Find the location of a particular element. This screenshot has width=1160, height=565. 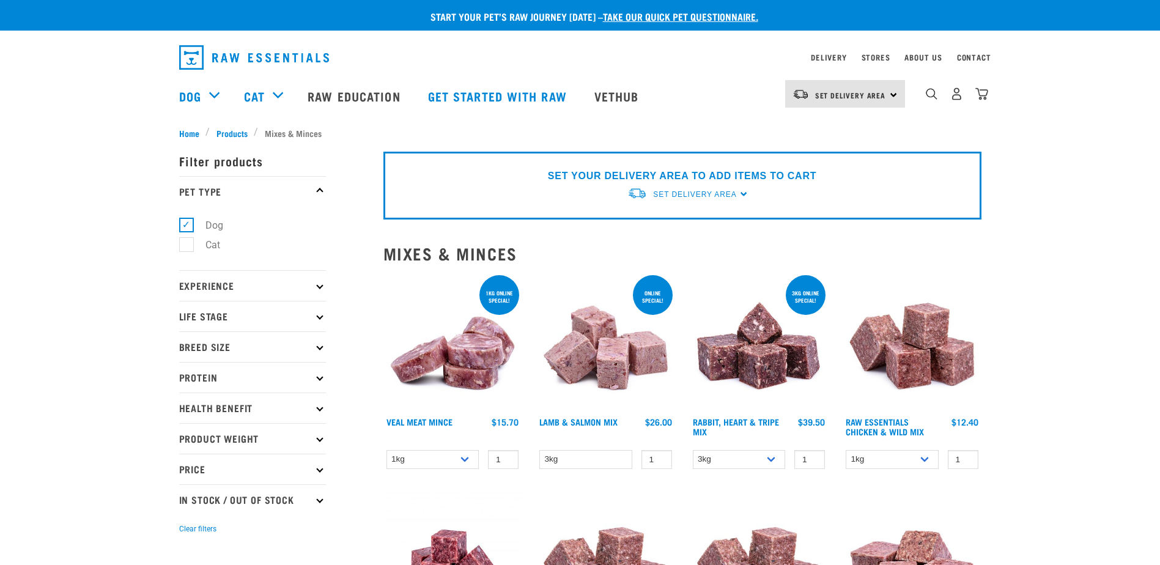

p: In Stock / Out Of Stock is located at coordinates (253, 500).